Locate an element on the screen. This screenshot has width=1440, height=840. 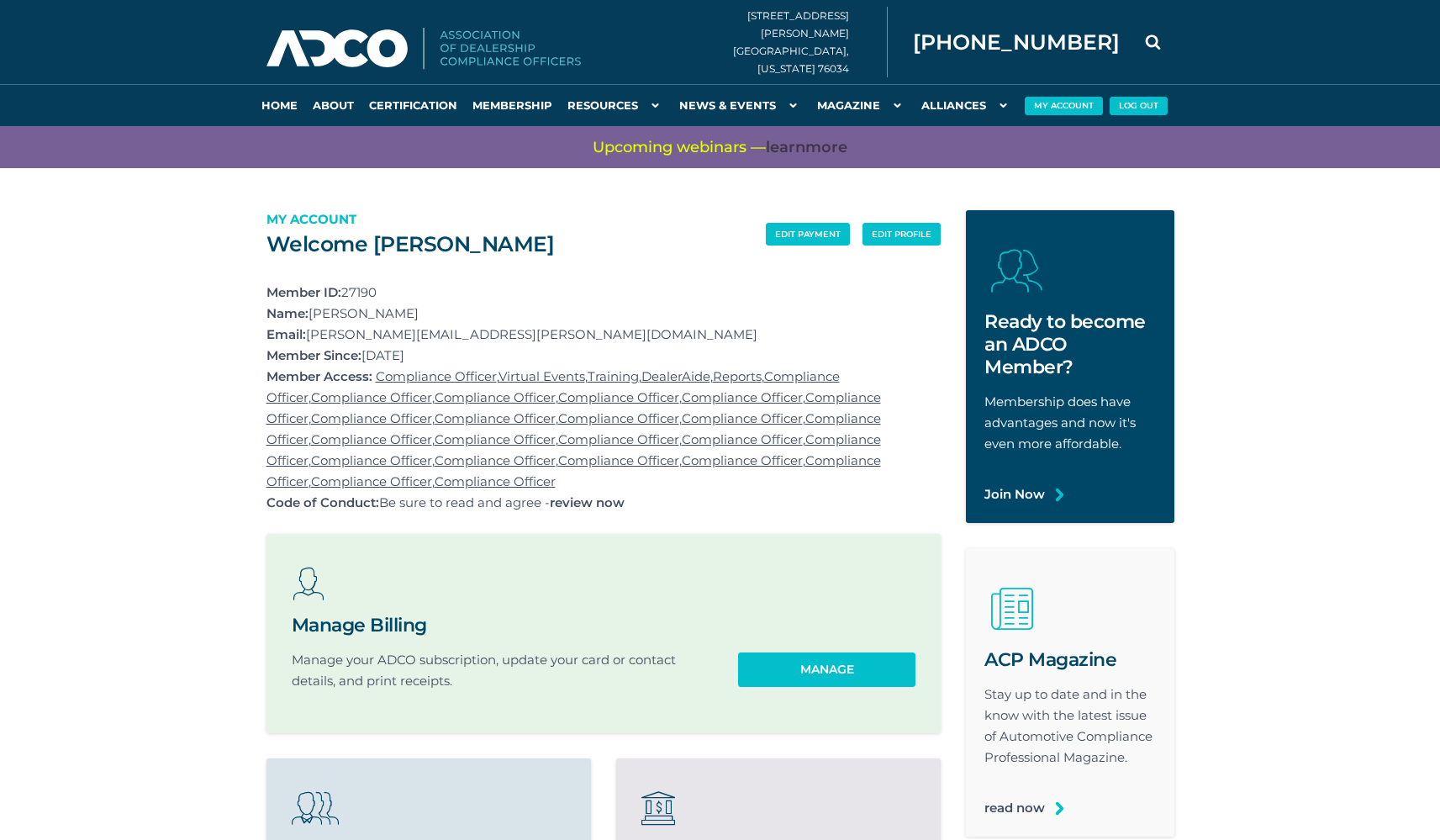
img: Association of Dealership Compliance Officers logo is located at coordinates (424, 48).